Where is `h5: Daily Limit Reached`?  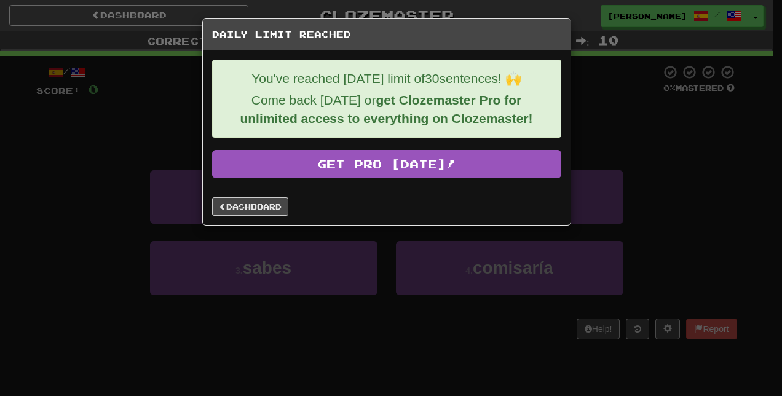
h5: Daily Limit Reached is located at coordinates (387, 34).